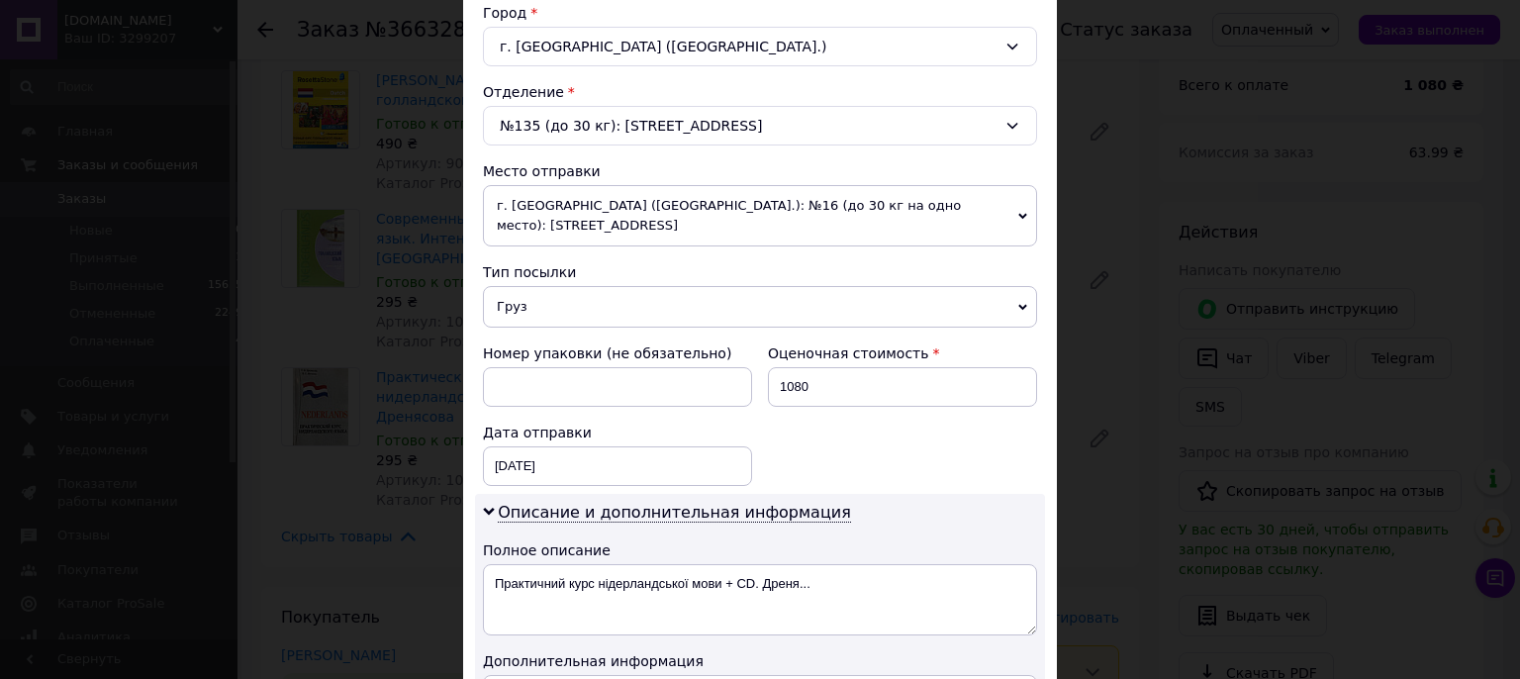  Describe the element at coordinates (617, 432) in the screenshot. I see `div: Дата отправки` at that location.